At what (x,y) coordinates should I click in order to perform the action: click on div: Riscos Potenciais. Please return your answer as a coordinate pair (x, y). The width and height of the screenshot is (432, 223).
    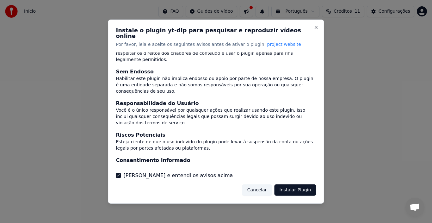
    Looking at the image, I should click on (216, 135).